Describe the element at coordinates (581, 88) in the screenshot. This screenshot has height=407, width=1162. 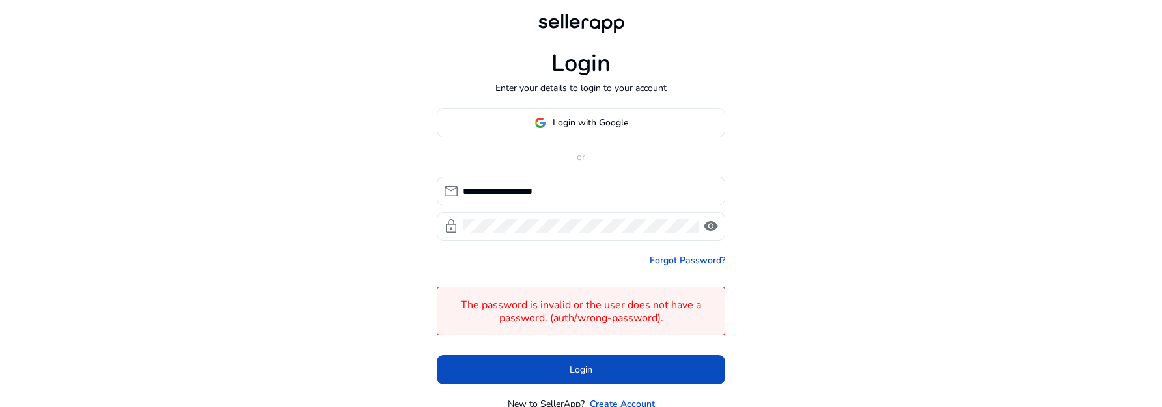
I see `p: Enter your details to login to your account` at that location.